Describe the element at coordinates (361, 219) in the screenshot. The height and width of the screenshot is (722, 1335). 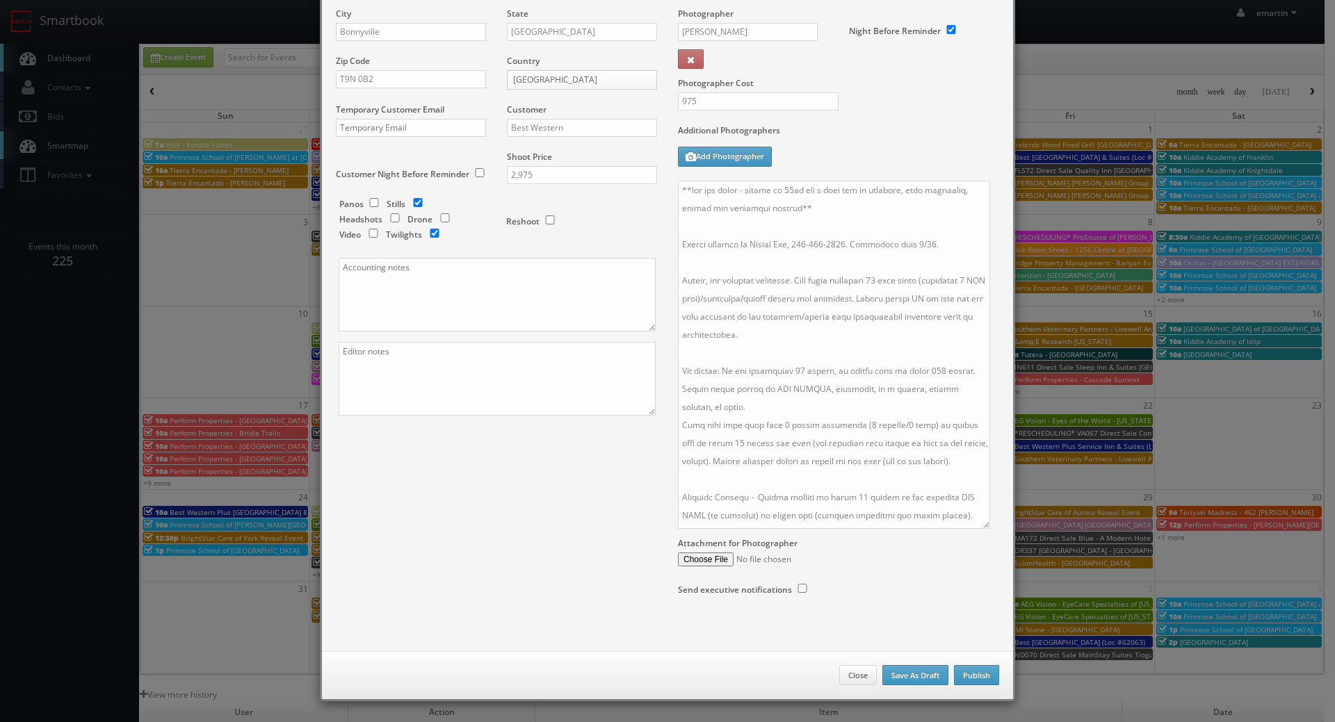
I see `label: Headshots` at that location.